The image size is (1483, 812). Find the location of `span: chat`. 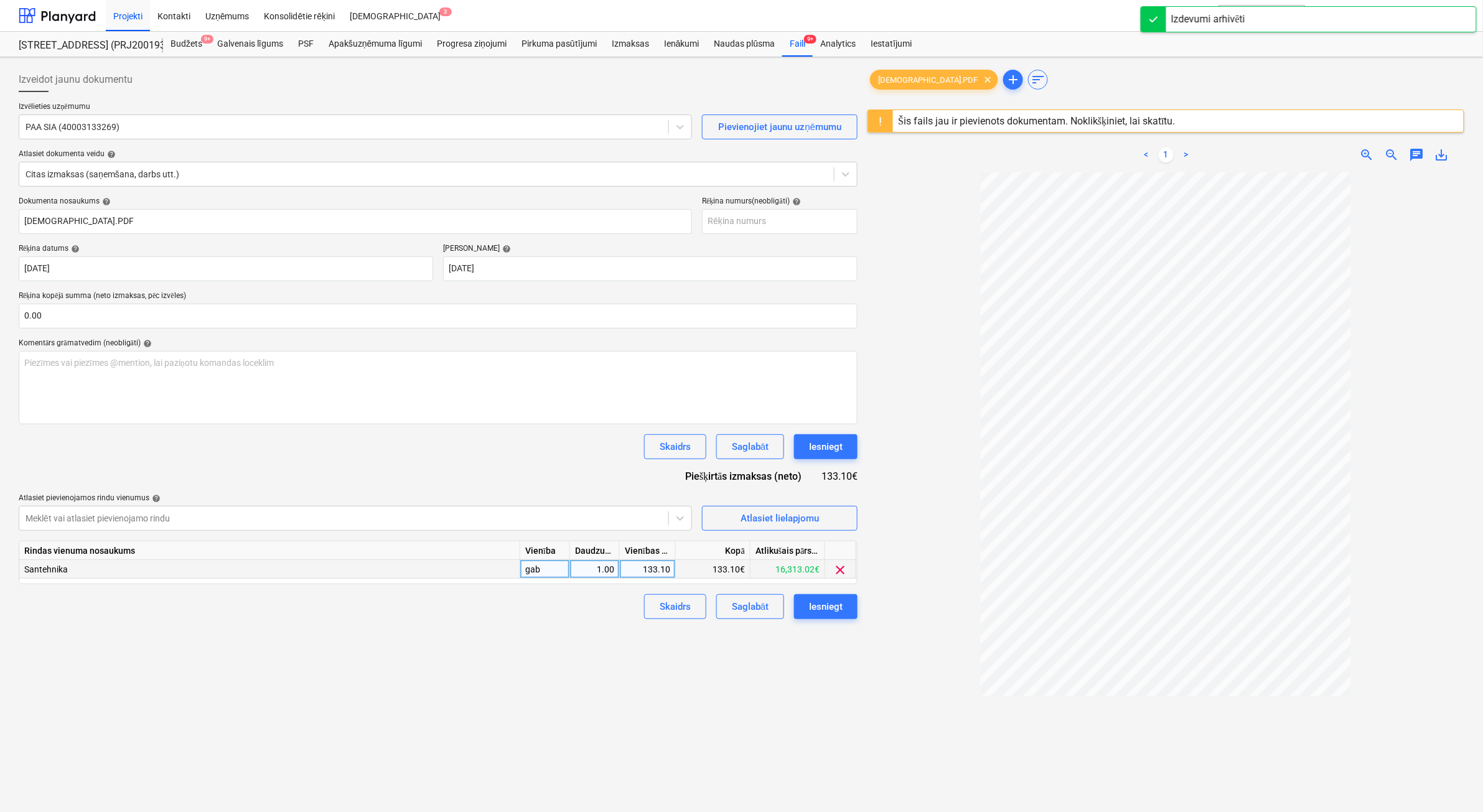

span: chat is located at coordinates (1417, 155).